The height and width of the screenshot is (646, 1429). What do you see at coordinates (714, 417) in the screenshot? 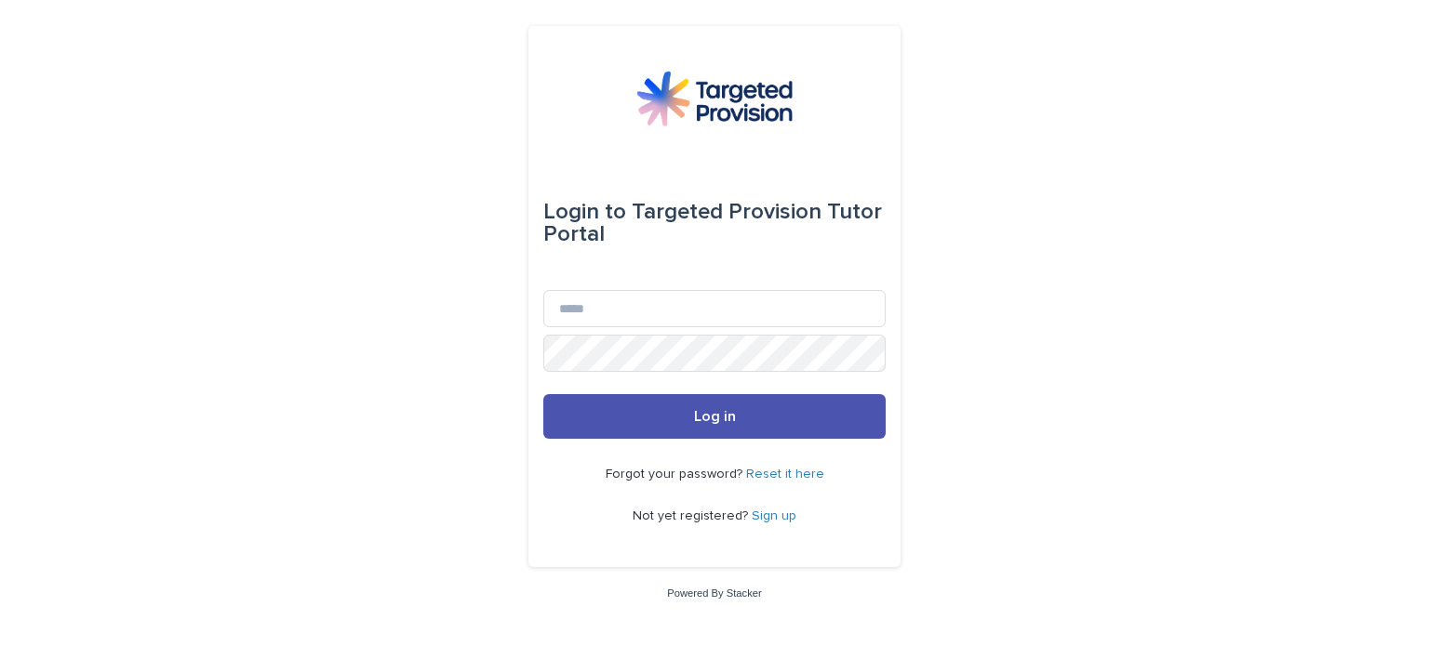
I see `button: Log in` at bounding box center [714, 417].